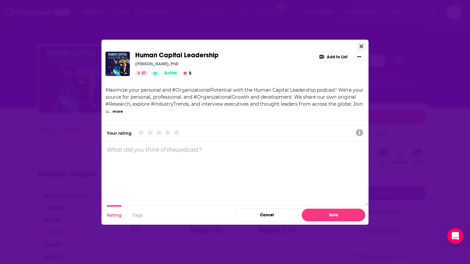 This screenshot has height=264, width=470. I want to click on span: Maximize your personal and #OrganizationalPotential with the Human Capital Leadership podcast! We..., so click(234, 100).